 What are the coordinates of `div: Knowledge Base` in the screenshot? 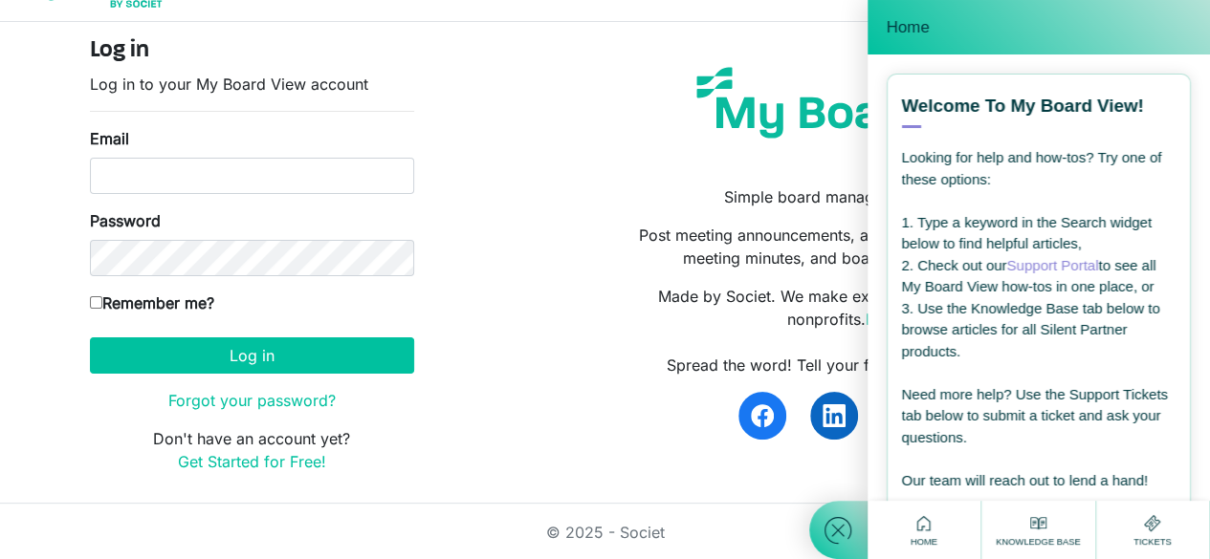 It's located at (1037, 530).